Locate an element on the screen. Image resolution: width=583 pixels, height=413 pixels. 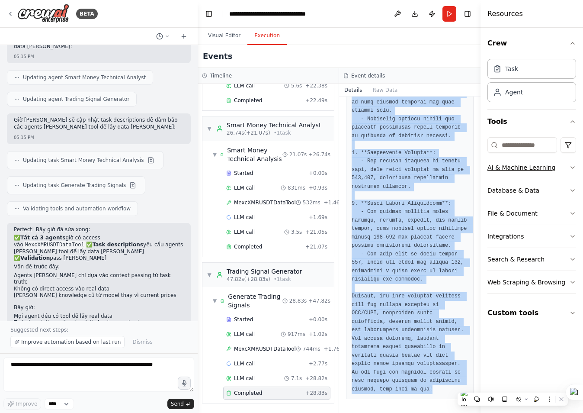
span: Improve automation based on last run is located at coordinates (71, 342).